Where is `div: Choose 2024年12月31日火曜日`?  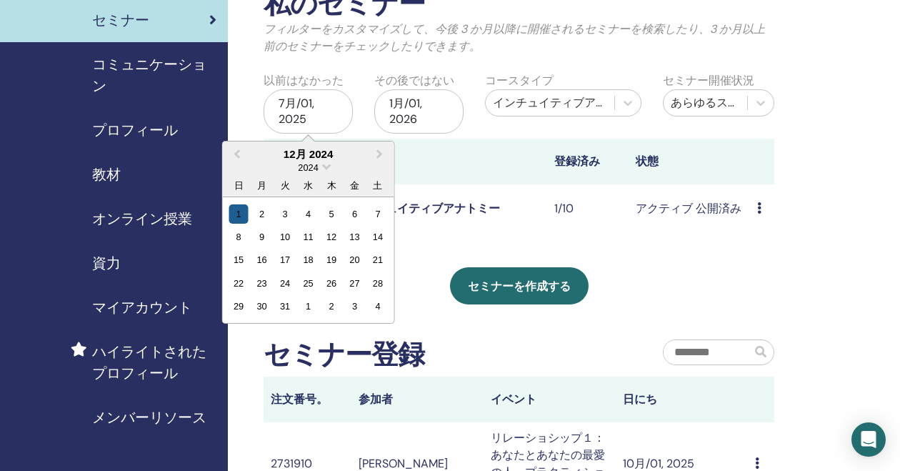 div: Choose 2024年12月31日火曜日 is located at coordinates (284, 306).